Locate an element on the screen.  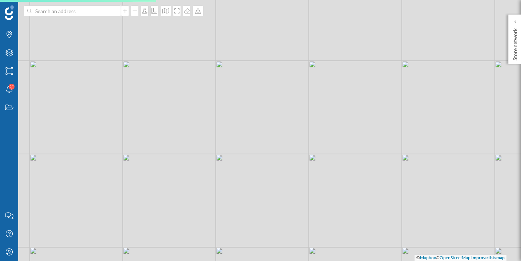
a: Improve this map is located at coordinates (488, 257).